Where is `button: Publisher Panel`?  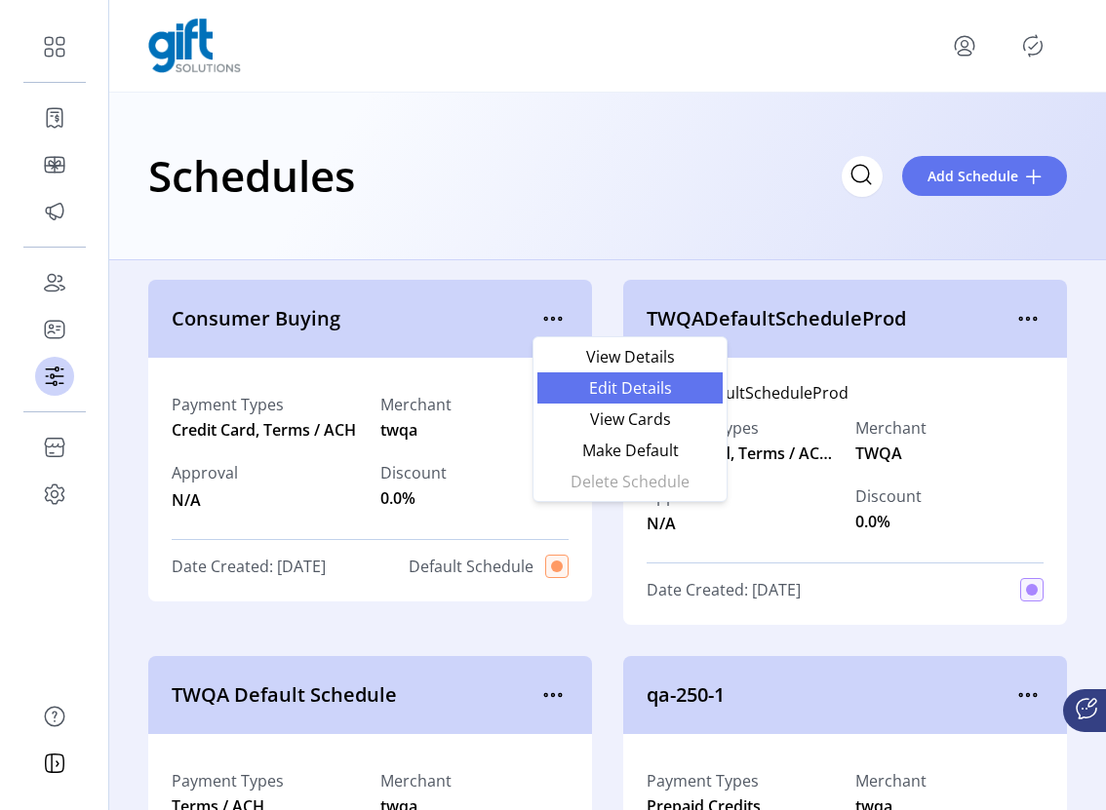 button: Publisher Panel is located at coordinates (1033, 46).